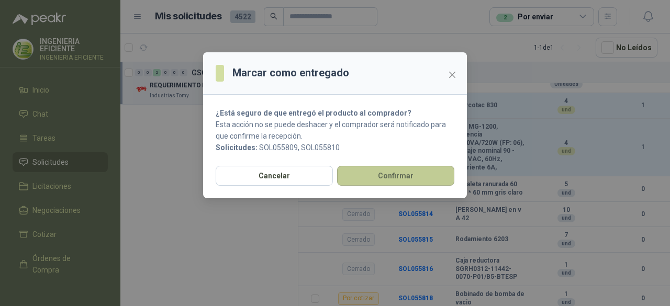  I want to click on p: SOL055809, SOL055810, so click(335, 148).